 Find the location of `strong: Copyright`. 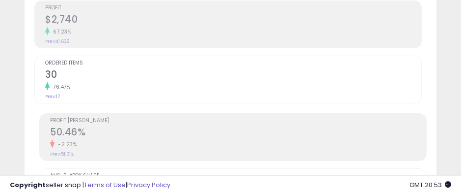

strong: Copyright is located at coordinates (28, 184).